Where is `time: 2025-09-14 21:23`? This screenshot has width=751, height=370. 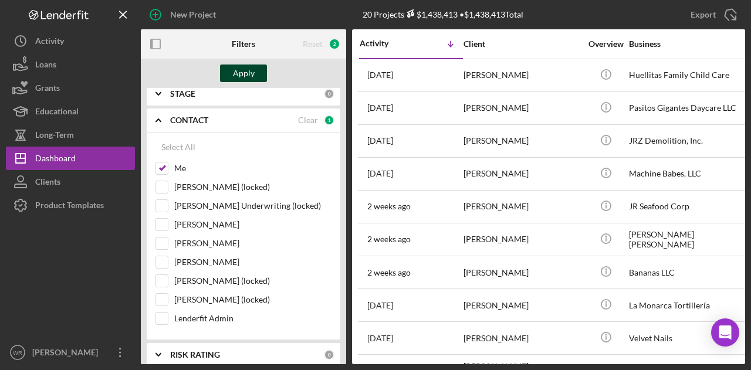
time: 2025-09-14 21:23 is located at coordinates (380, 108).